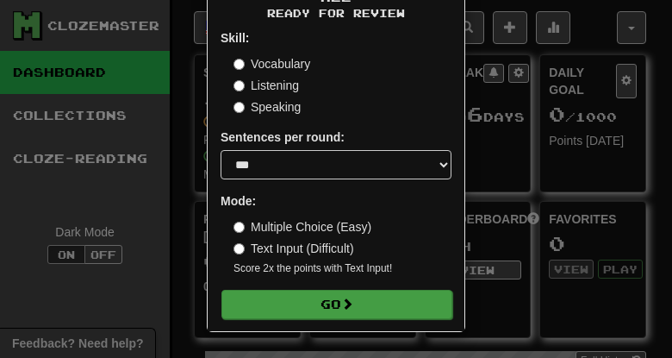  I want to click on strong: Skill:, so click(234, 38).